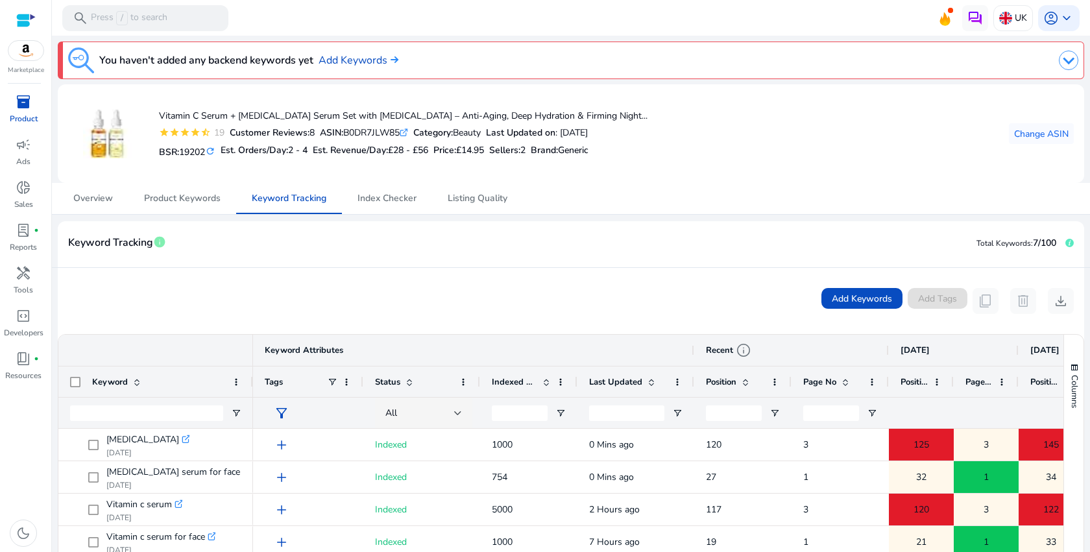 This screenshot has width=1090, height=552. I want to click on span: 2 - 4, so click(298, 150).